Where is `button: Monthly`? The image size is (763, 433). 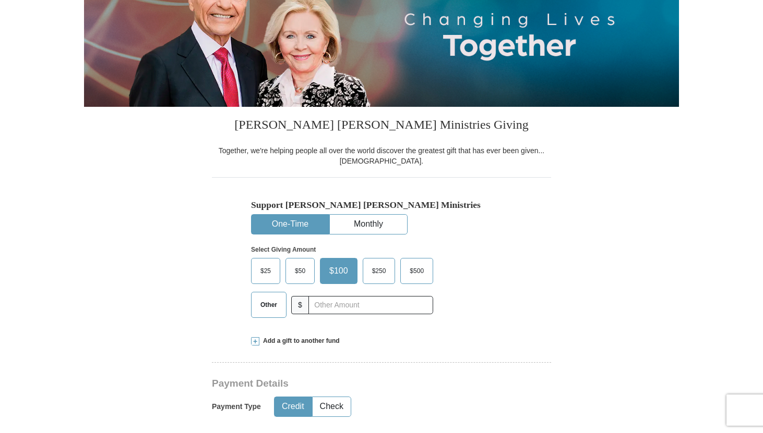
button: Monthly is located at coordinates (368, 224).